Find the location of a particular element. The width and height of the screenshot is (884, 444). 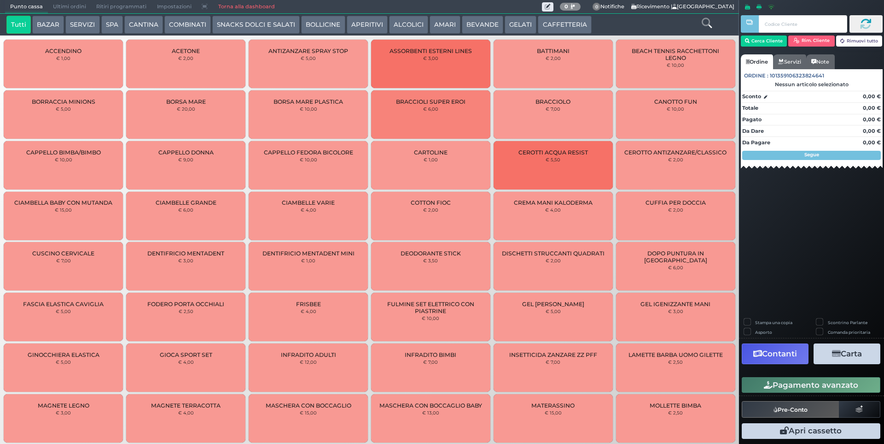

span: 101359106323824641 is located at coordinates (797, 76).